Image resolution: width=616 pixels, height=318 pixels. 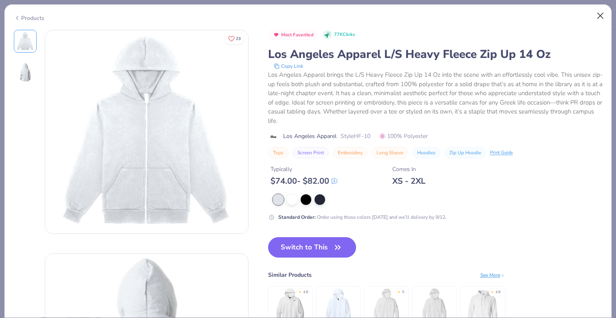 What do you see at coordinates (356, 136) in the screenshot?
I see `span: Style HF-10` at bounding box center [356, 136].